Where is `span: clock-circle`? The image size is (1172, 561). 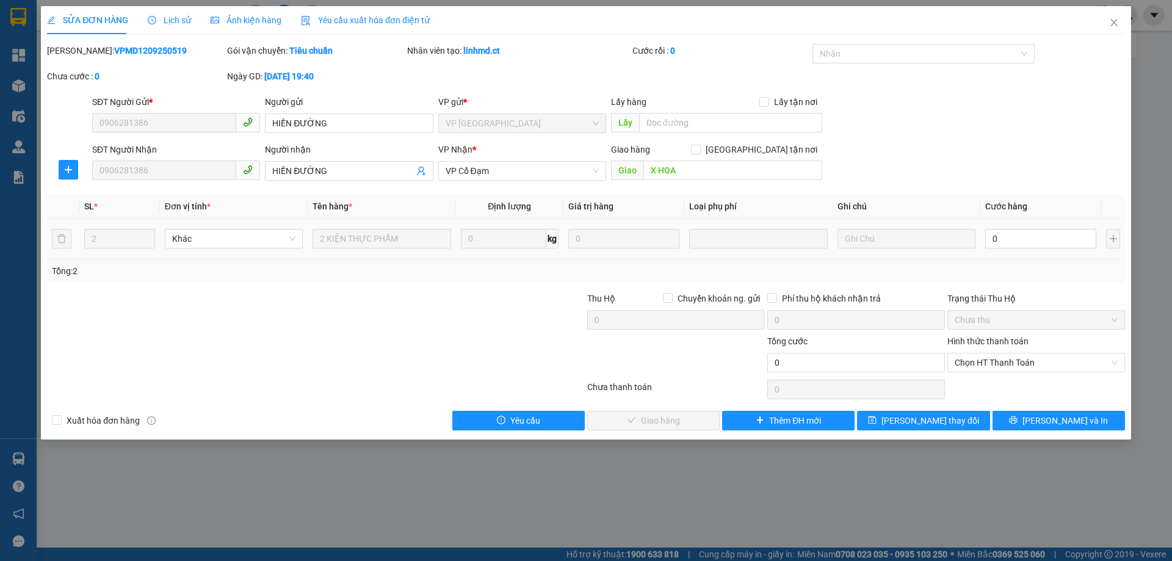
span: clock-circle is located at coordinates (152, 20).